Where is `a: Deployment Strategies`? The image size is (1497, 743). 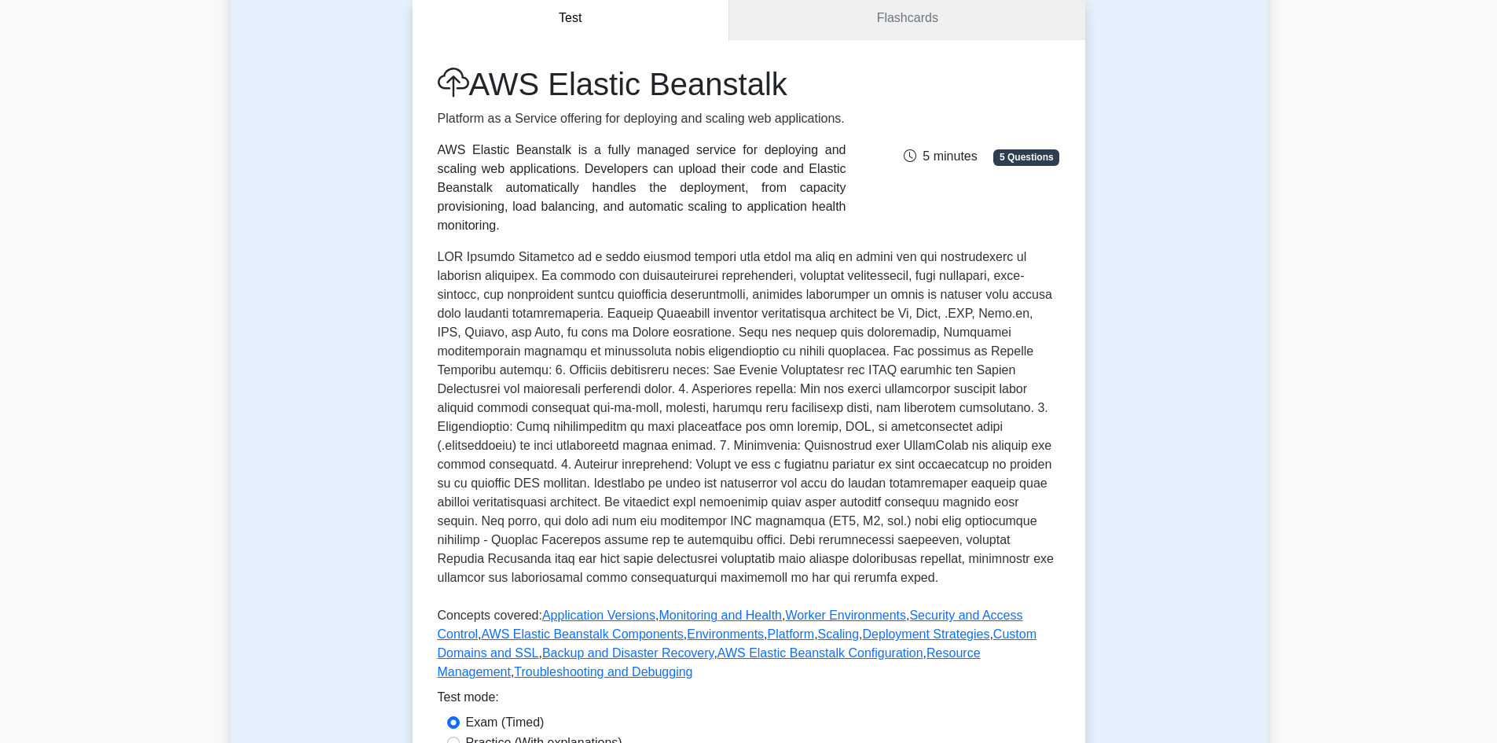
a: Deployment Strategies is located at coordinates (926, 633).